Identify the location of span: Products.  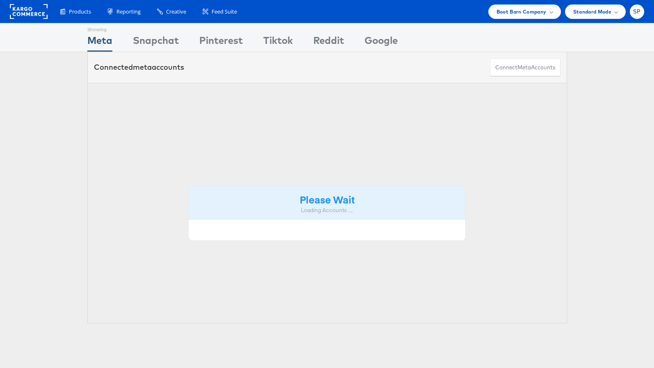
(80, 11).